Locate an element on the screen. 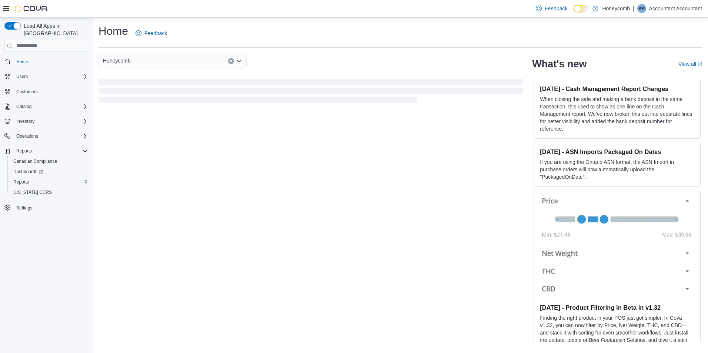  p: Accountant Accountant is located at coordinates (676, 9).